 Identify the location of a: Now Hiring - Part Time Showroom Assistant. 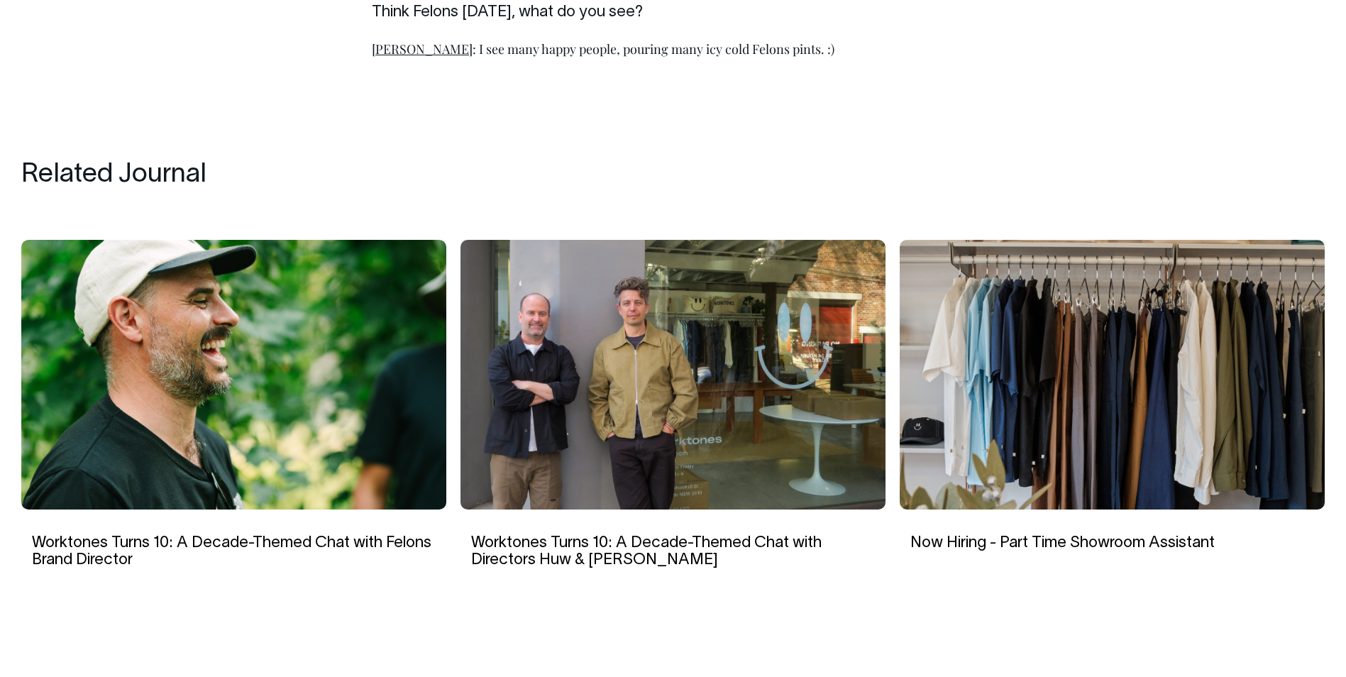
(1062, 543).